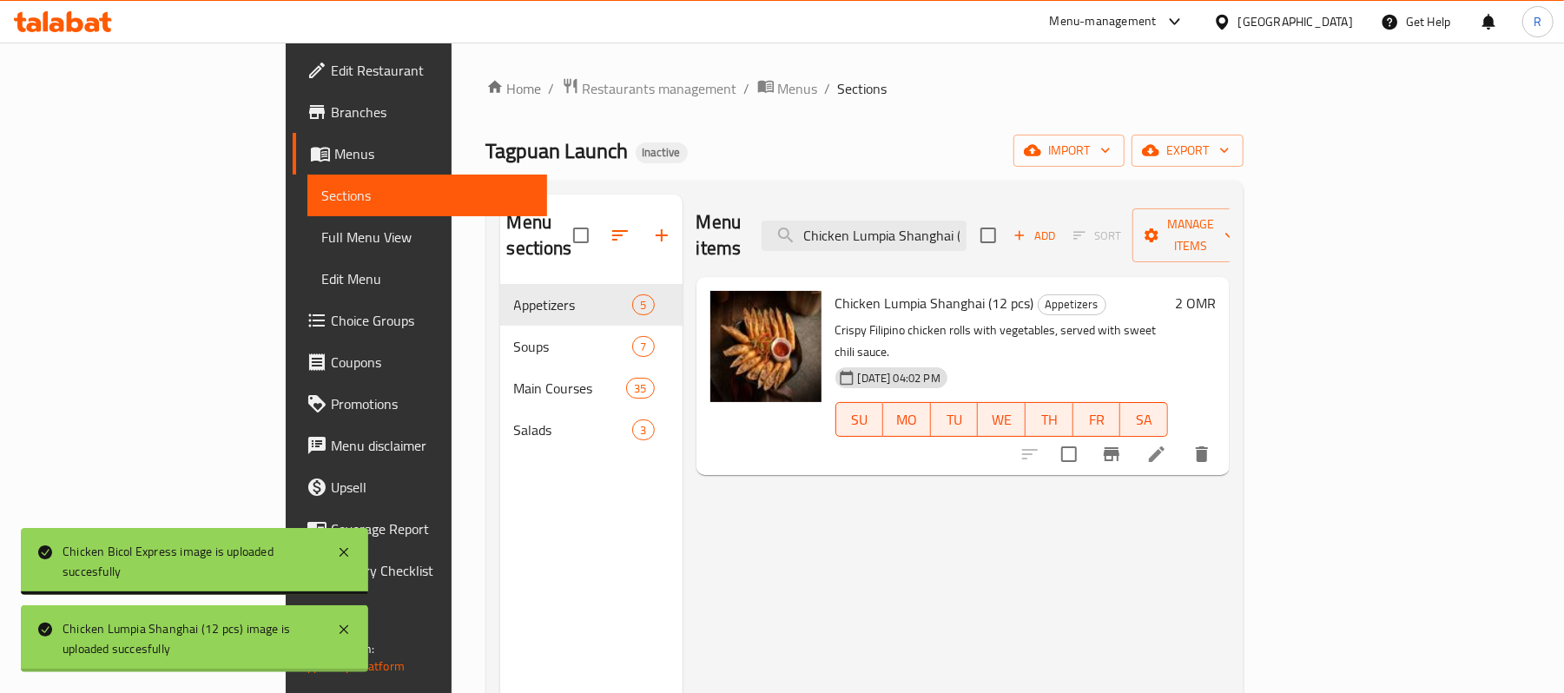 Image resolution: width=1564 pixels, height=693 pixels. I want to click on div: Appetizers, so click(1072, 305).